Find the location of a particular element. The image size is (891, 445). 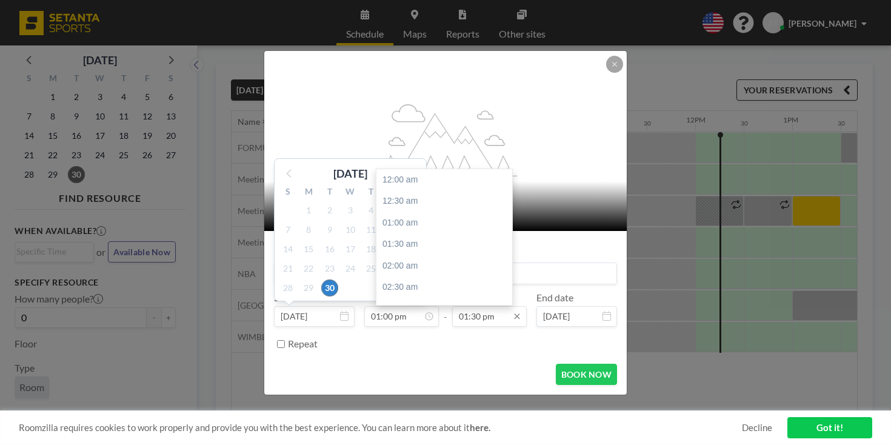

span: Thursday, September 11, 2025 is located at coordinates (371, 230).